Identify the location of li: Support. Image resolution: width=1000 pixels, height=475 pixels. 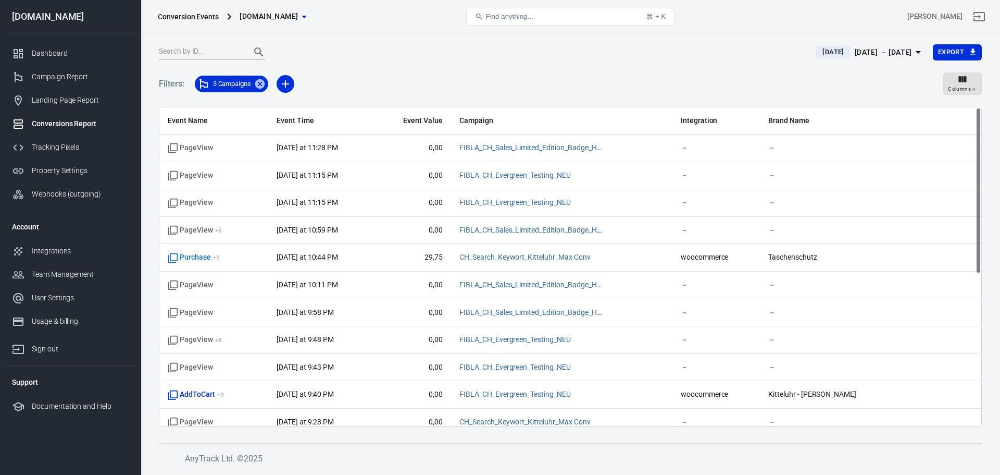
(70, 382).